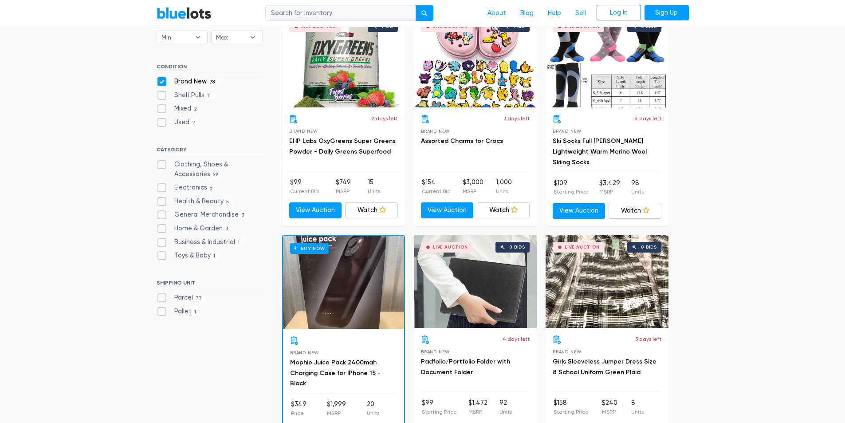 Image resolution: width=845 pixels, height=423 pixels. I want to click on label: Clothing, Shoes & Accessories, so click(209, 169).